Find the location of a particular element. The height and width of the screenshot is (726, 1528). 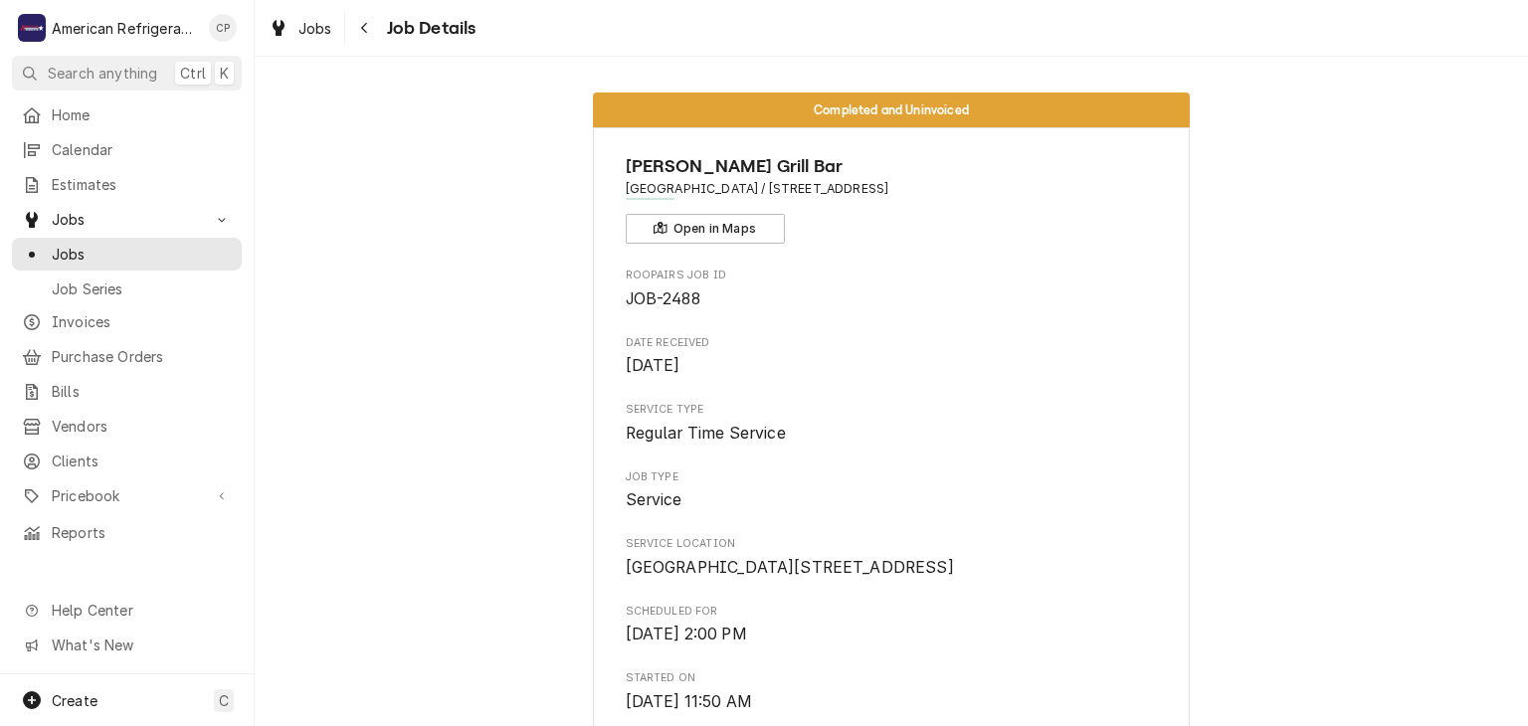

a: Go to Pricebook is located at coordinates (126, 495).